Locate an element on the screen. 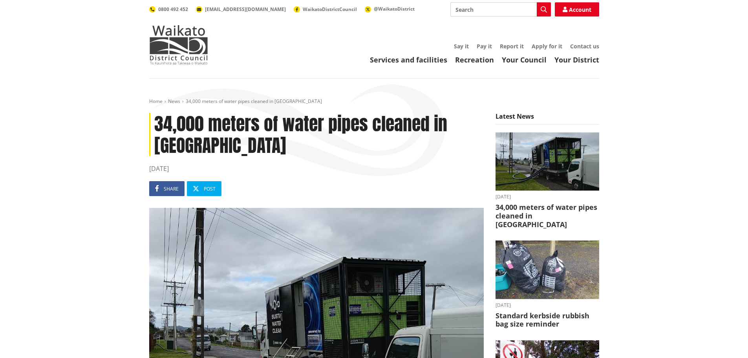 This screenshot has width=748, height=358. a: @WaikatoDistrict is located at coordinates (389, 9).